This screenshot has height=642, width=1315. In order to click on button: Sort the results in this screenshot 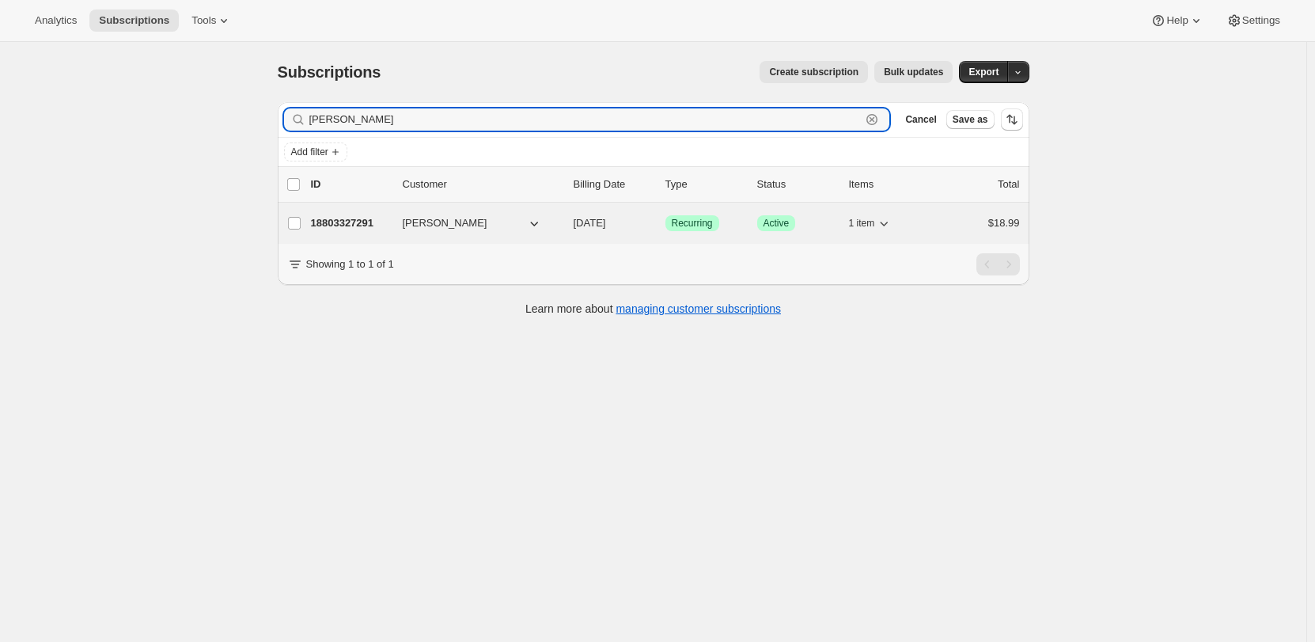, I will do `click(1012, 119)`.